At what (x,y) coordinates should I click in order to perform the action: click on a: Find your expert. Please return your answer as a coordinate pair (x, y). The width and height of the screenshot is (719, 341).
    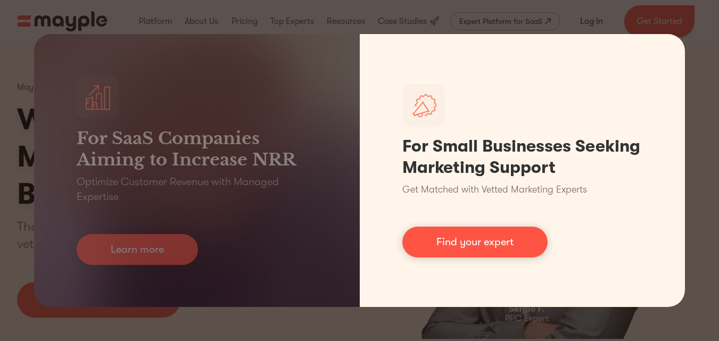
    Looking at the image, I should click on (475, 242).